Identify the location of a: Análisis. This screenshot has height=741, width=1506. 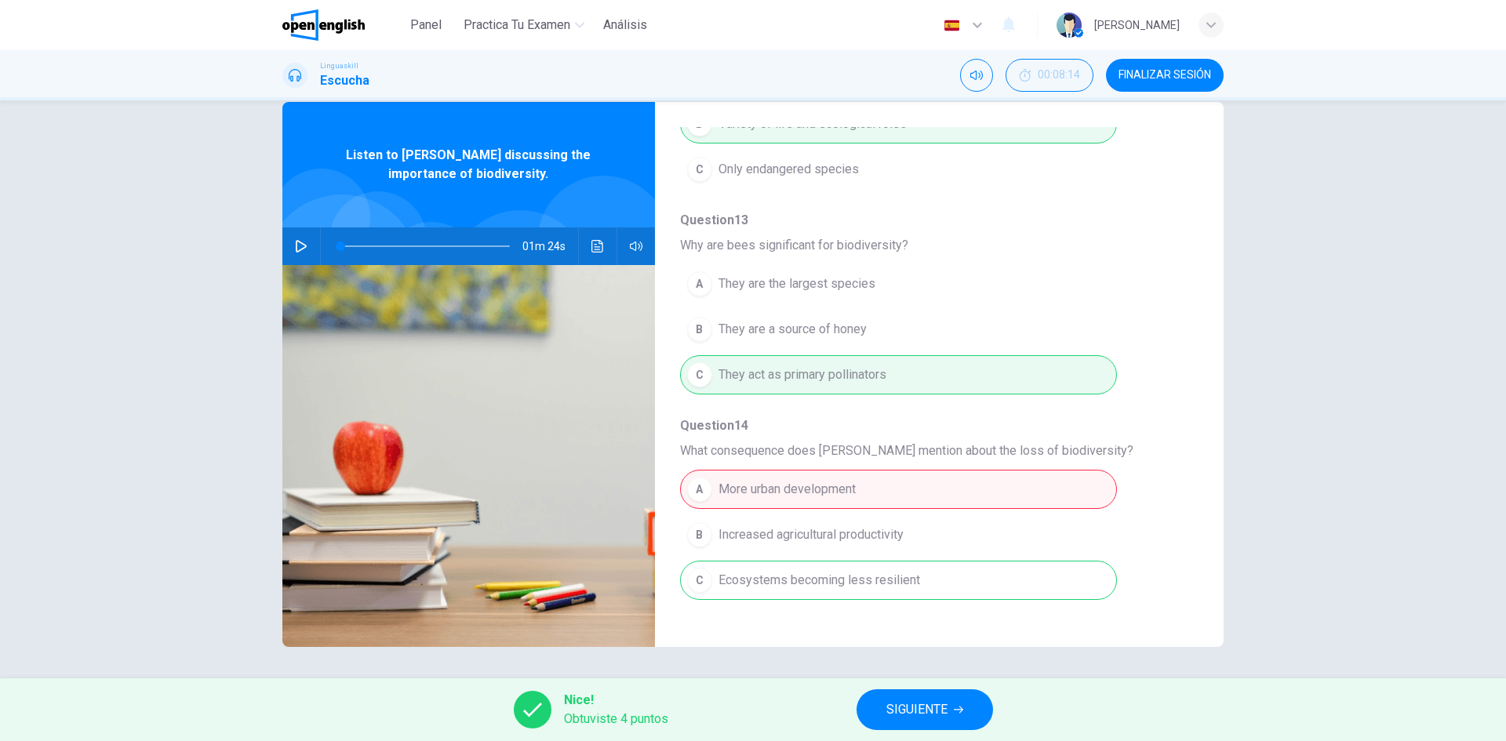
(625, 25).